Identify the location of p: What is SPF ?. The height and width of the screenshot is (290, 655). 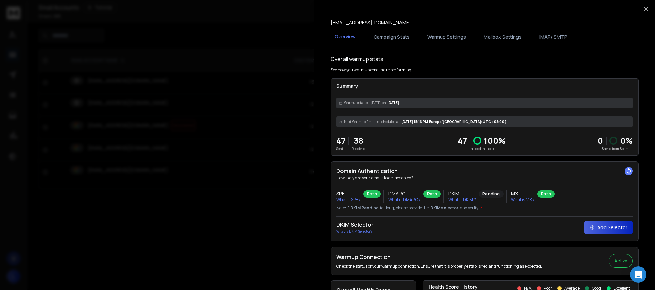
(348, 200).